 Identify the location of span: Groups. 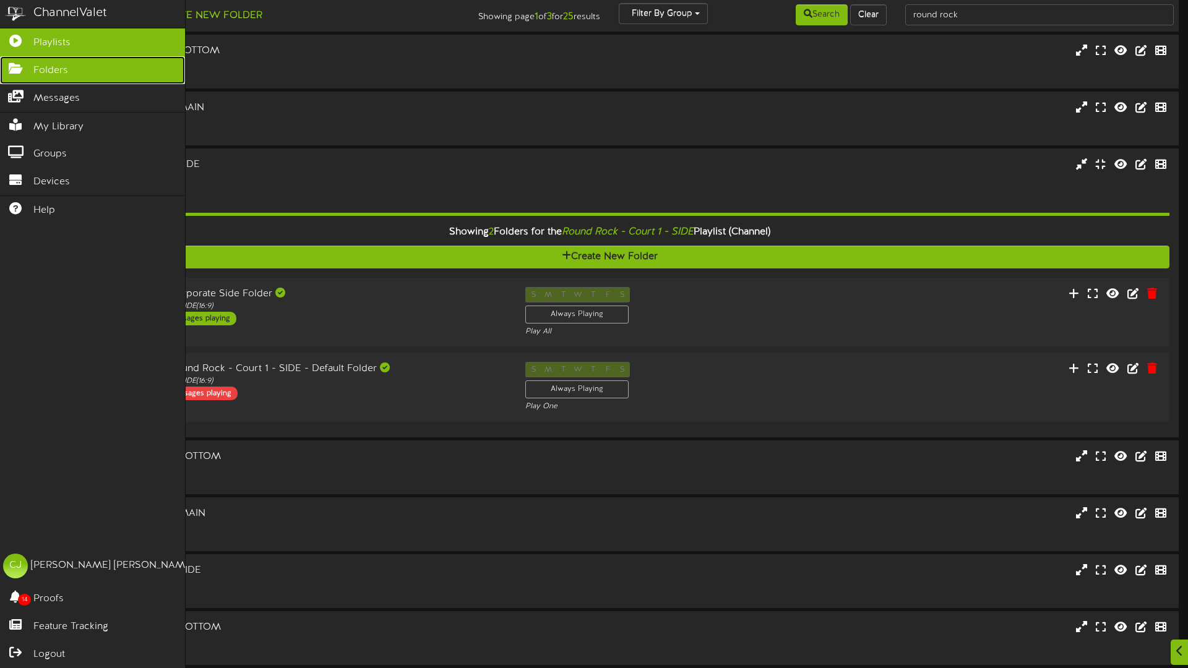
(50, 154).